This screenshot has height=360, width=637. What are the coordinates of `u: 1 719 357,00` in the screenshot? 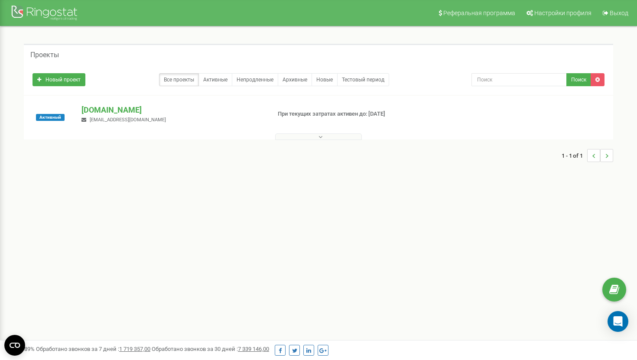 It's located at (135, 349).